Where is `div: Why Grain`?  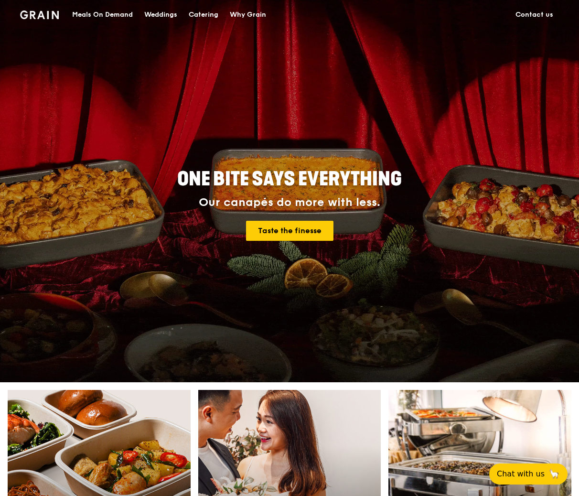
div: Why Grain is located at coordinates (248, 15).